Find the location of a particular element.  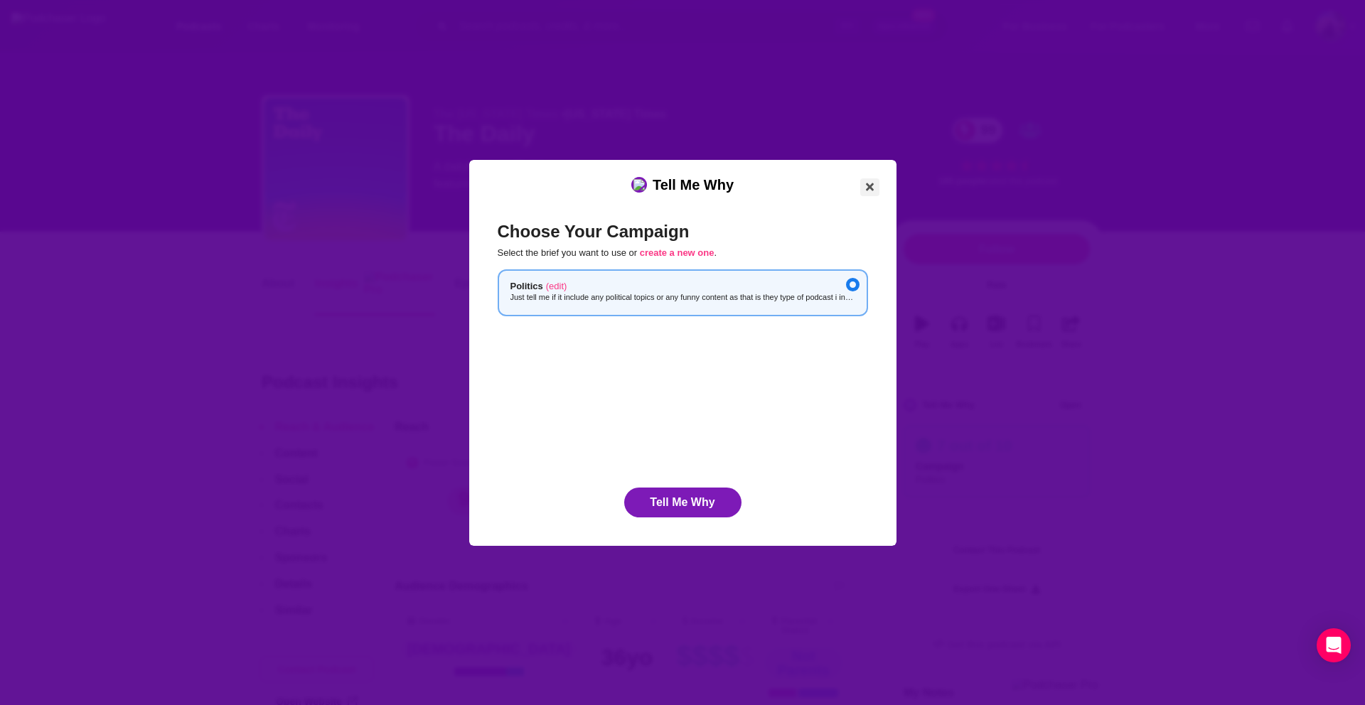

span: (edit) is located at coordinates (557, 286).